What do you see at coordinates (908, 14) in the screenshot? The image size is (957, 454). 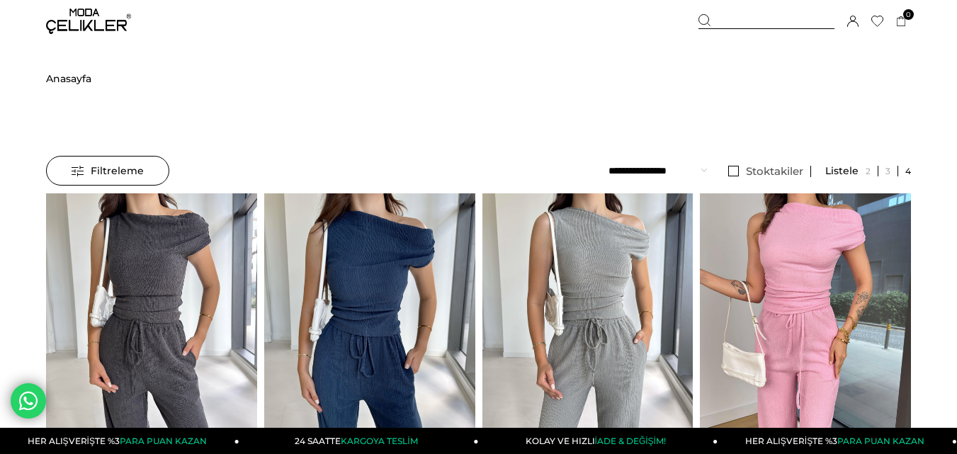 I see `span: 0` at bounding box center [908, 14].